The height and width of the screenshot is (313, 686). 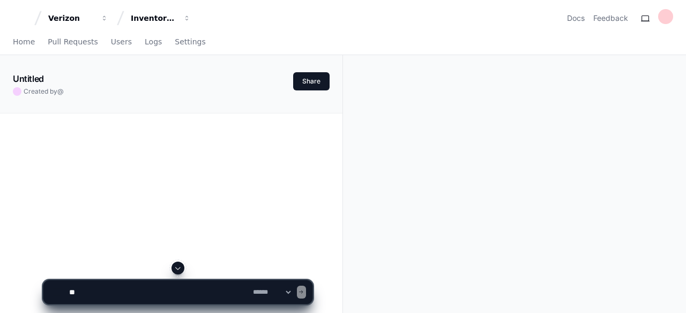 What do you see at coordinates (311, 81) in the screenshot?
I see `button: Share` at bounding box center [311, 81].